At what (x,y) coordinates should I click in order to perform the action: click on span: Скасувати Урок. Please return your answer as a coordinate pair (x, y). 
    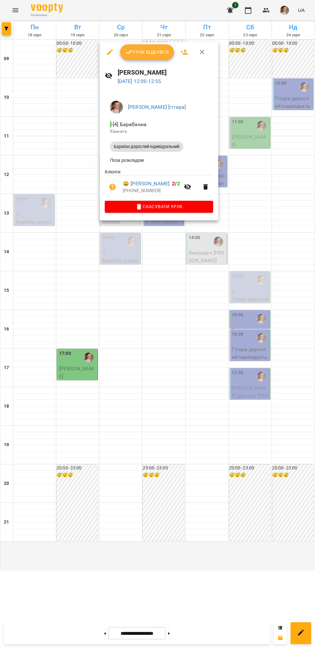
    Looking at the image, I should click on (159, 207).